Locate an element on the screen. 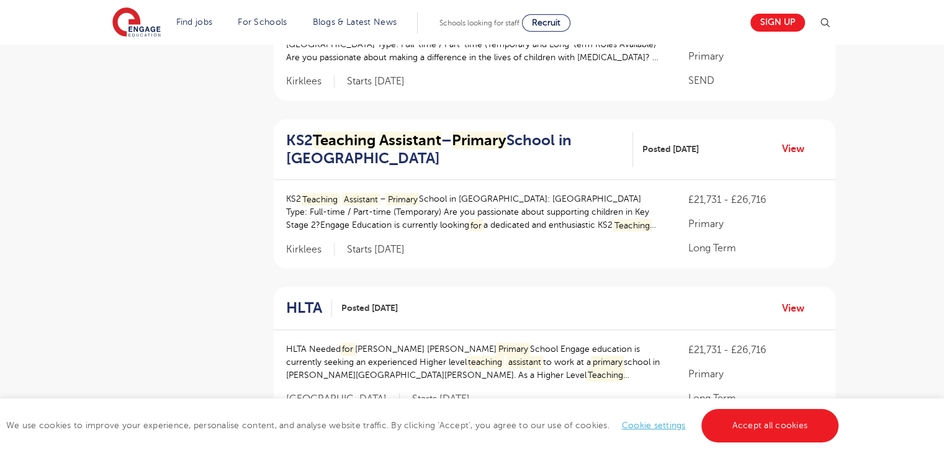 The height and width of the screenshot is (453, 944). span: Schools looking for staff is located at coordinates (479, 23).